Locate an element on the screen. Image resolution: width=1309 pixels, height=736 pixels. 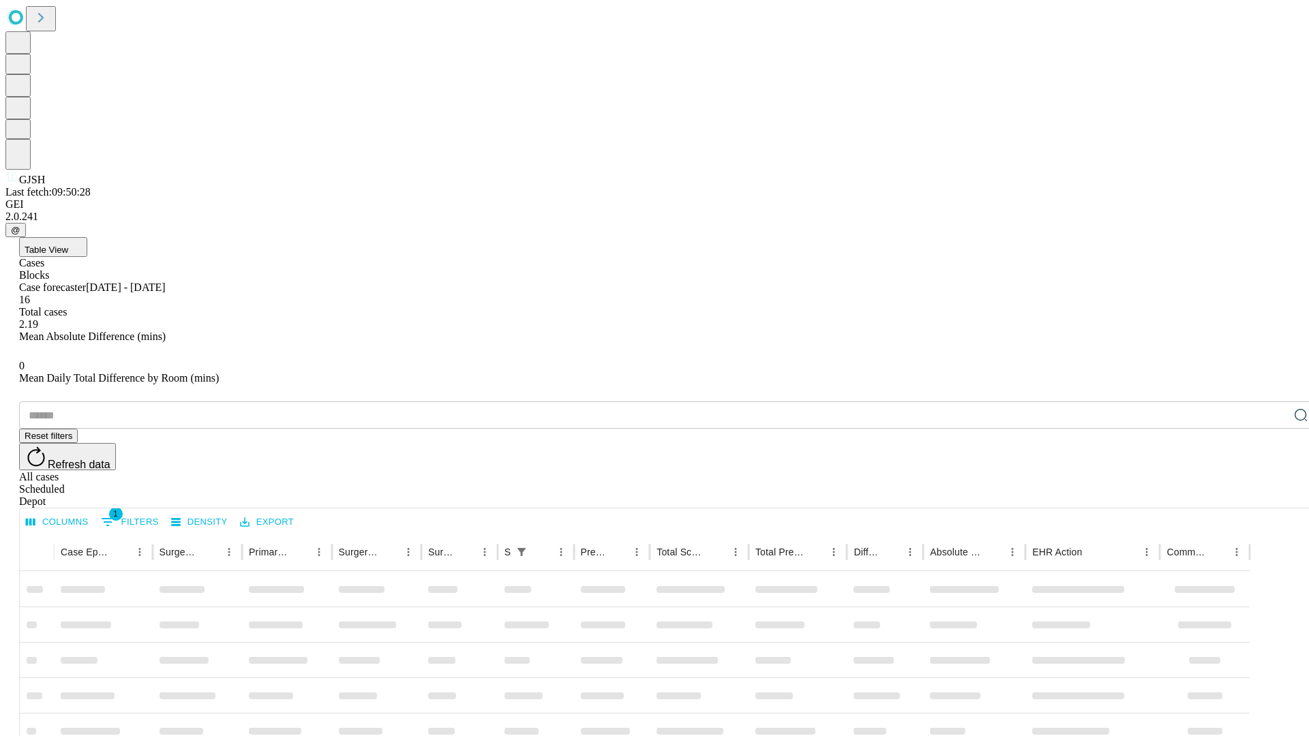
button: Refresh data is located at coordinates (67, 457).